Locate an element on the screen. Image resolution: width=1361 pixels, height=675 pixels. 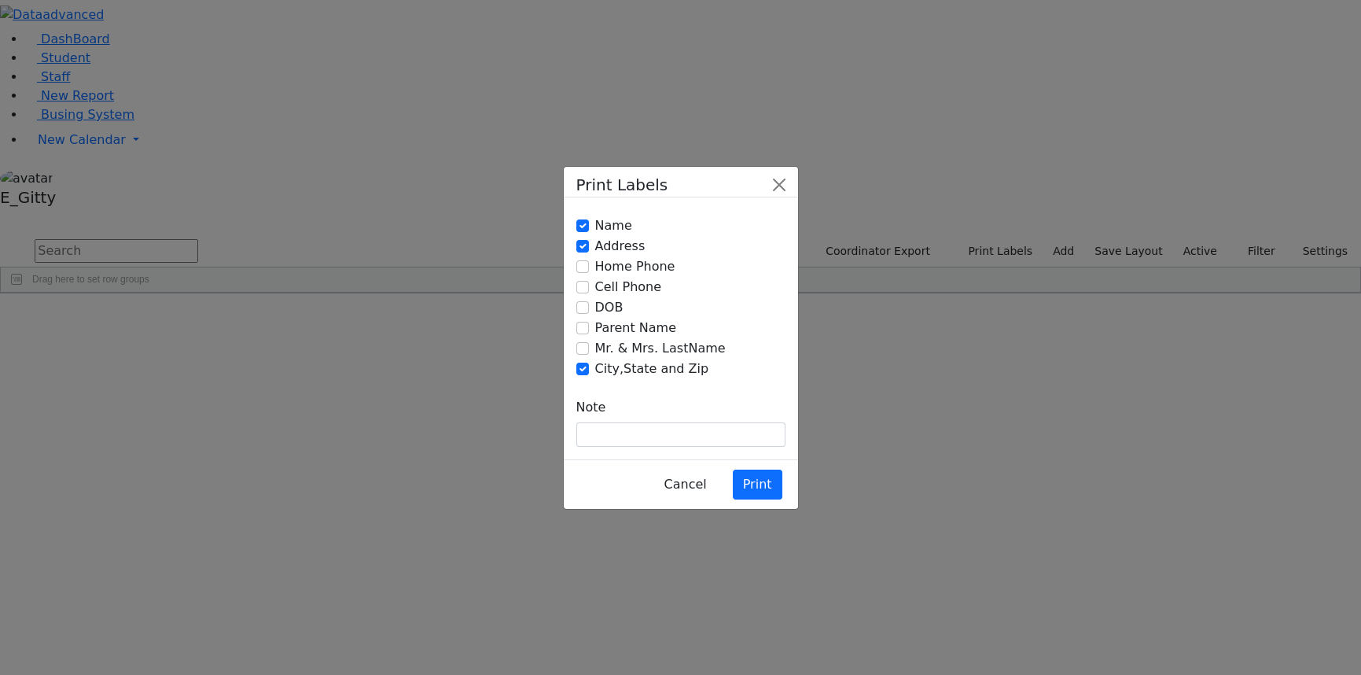
label: Home Phone is located at coordinates (635, 267).